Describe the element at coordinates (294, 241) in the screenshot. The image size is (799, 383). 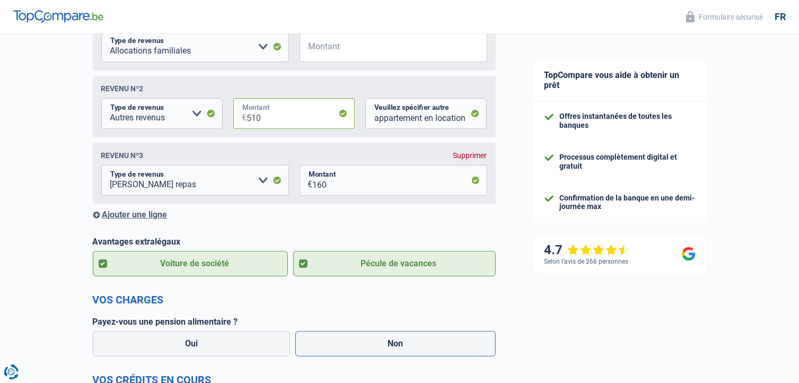
I see `label: Avantages extralégaux` at that location.